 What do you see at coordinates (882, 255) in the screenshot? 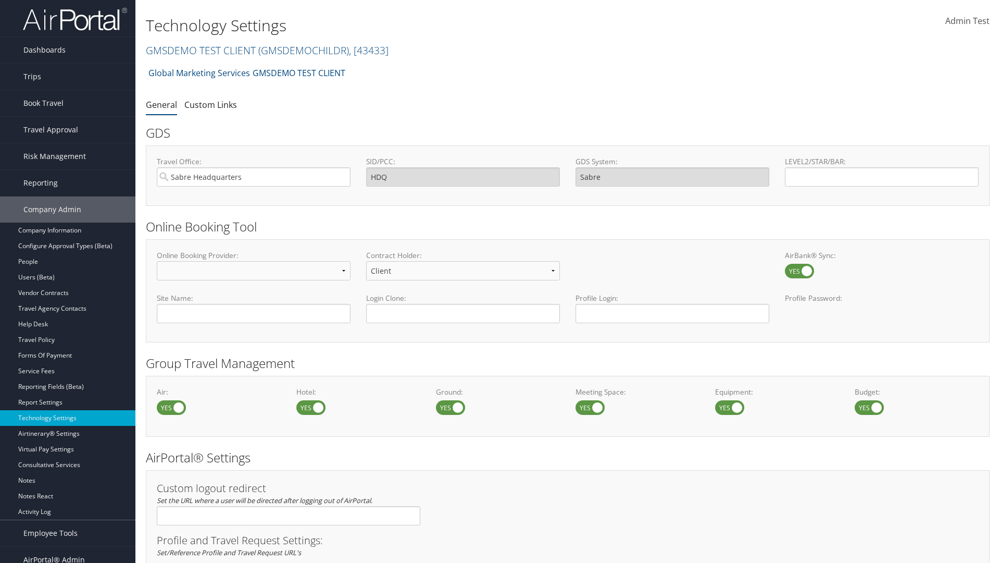
I see `label: AirBank® Sync:` at bounding box center [882, 255].